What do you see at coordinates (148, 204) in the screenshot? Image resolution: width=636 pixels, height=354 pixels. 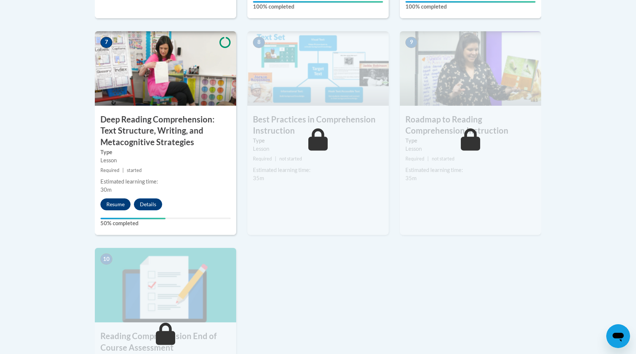 I see `button: Details` at bounding box center [148, 204].